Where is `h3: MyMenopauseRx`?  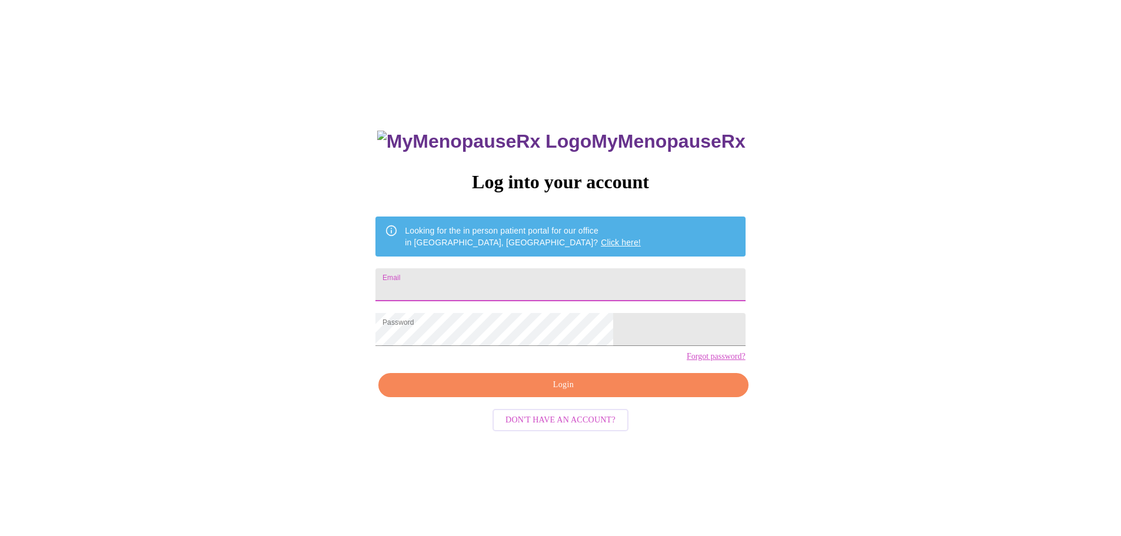 h3: MyMenopauseRx is located at coordinates (561, 141).